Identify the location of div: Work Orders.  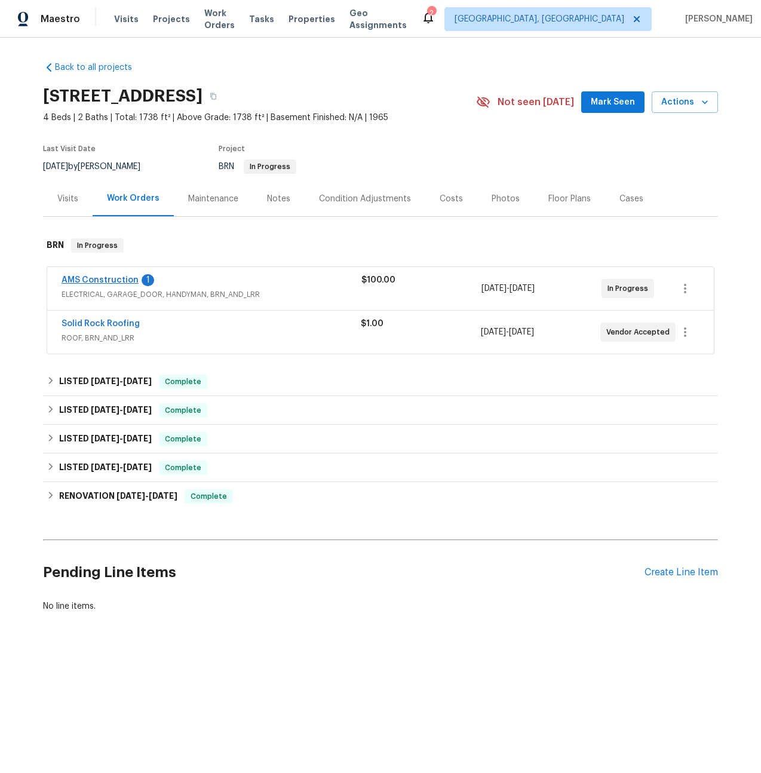
(133, 198).